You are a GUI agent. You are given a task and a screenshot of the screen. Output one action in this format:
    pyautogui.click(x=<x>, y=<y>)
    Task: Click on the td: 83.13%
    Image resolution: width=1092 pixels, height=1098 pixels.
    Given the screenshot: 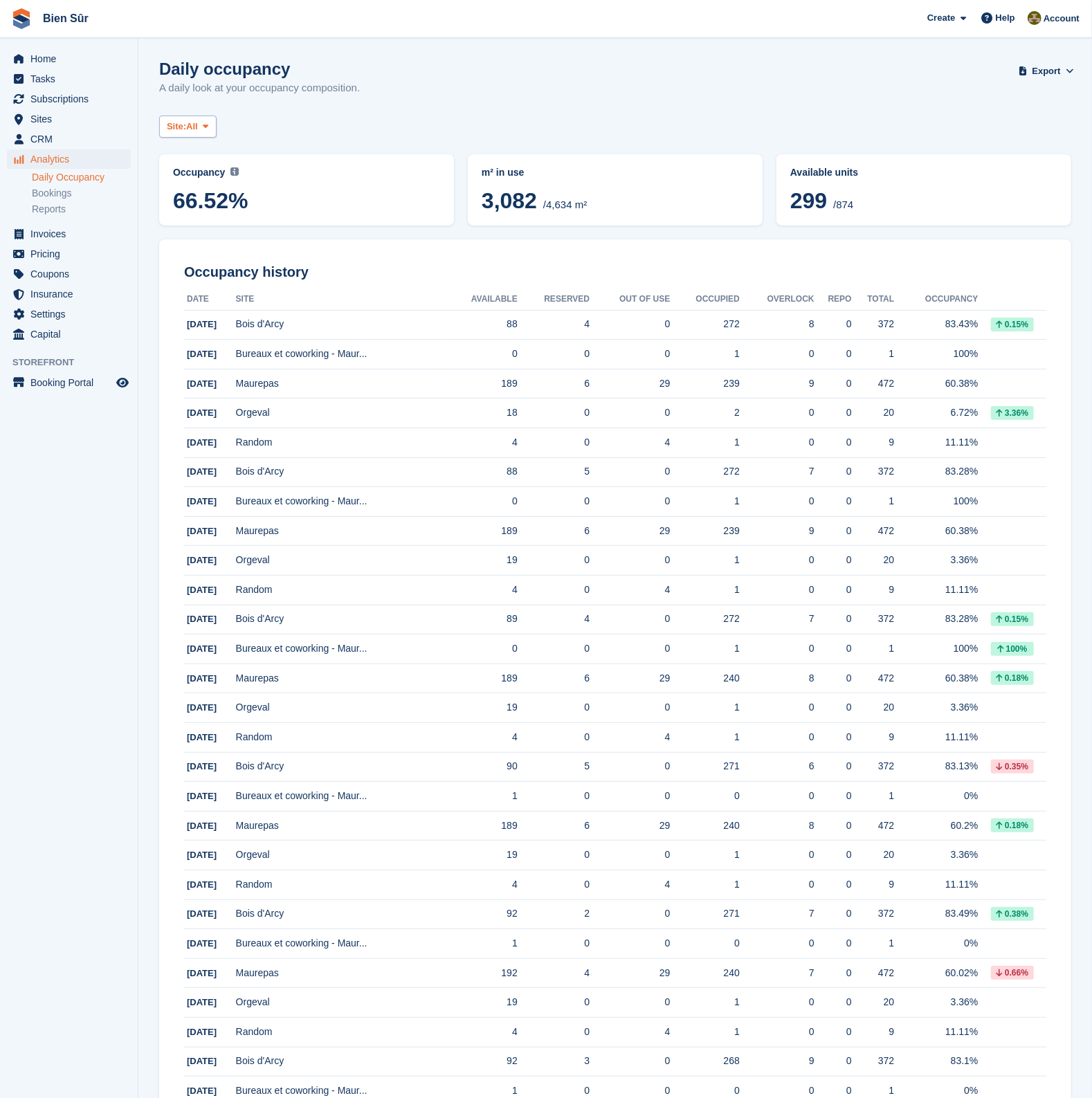 What is the action you would take?
    pyautogui.click(x=936, y=767)
    